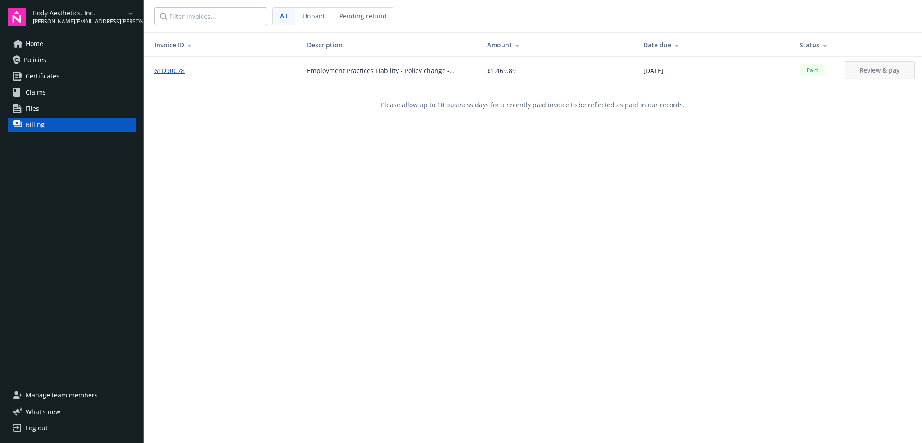  I want to click on a: Billing, so click(72, 125).